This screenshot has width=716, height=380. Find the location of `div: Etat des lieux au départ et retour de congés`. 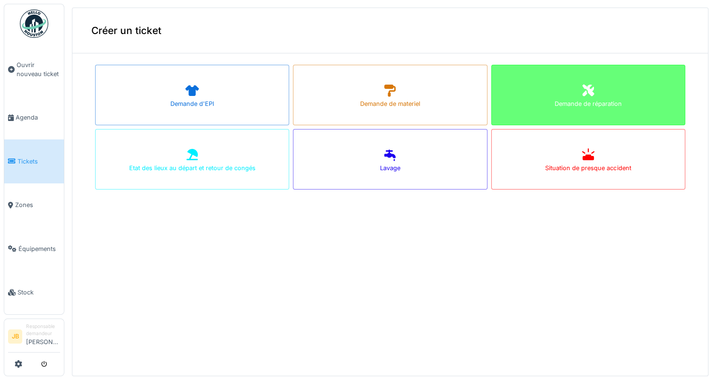

div: Etat des lieux au départ et retour de congés is located at coordinates (192, 168).